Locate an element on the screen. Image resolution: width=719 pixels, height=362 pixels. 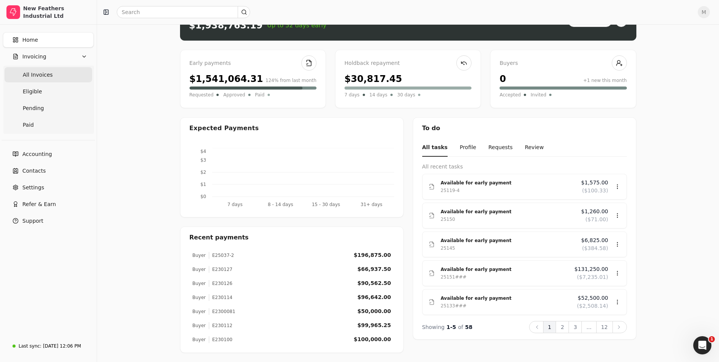
div: Buyers is located at coordinates (563, 63).